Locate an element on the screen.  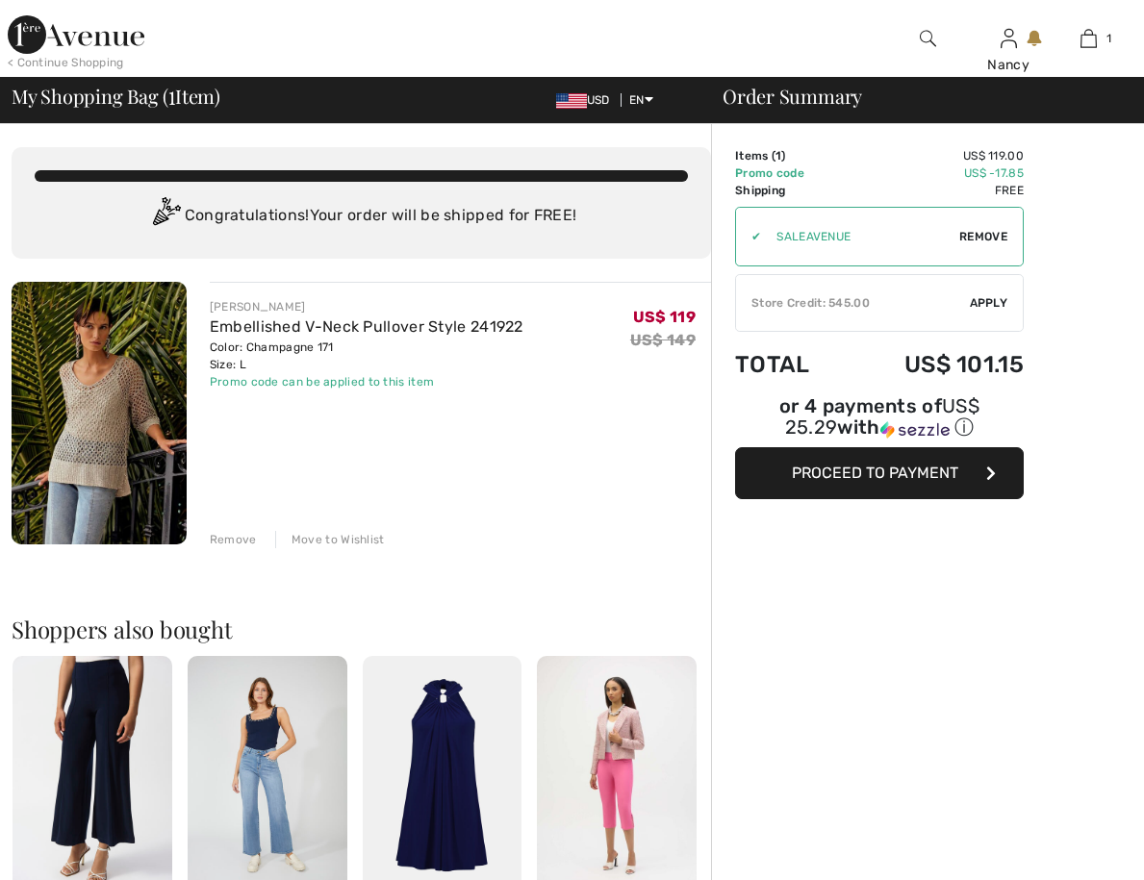
img: My Info is located at coordinates (1008, 38).